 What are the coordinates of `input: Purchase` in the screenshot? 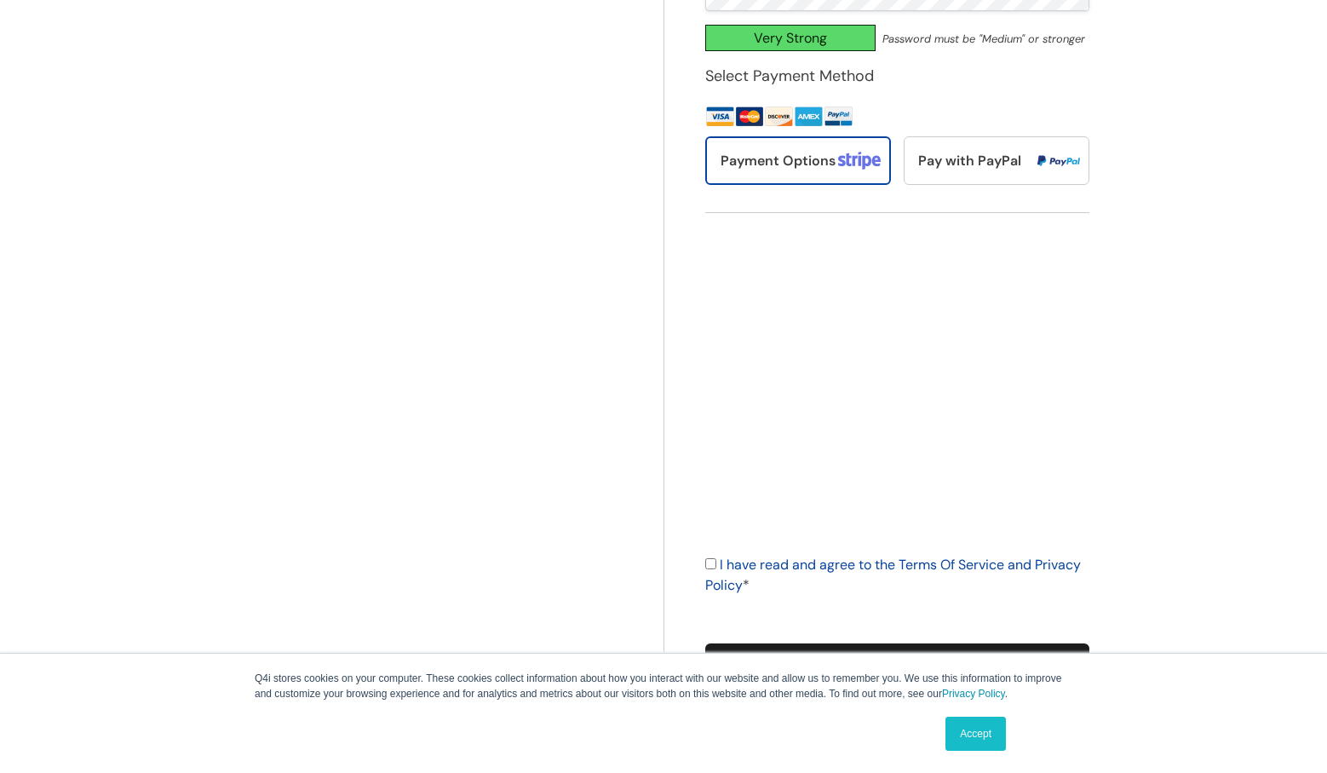 It's located at (897, 660).